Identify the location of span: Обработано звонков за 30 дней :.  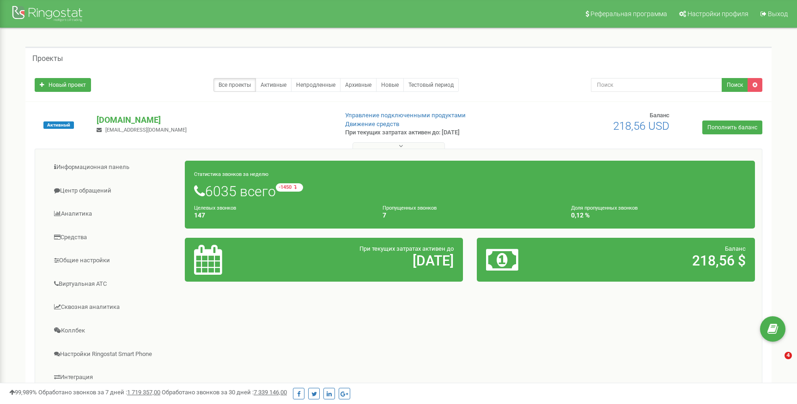
(224, 392).